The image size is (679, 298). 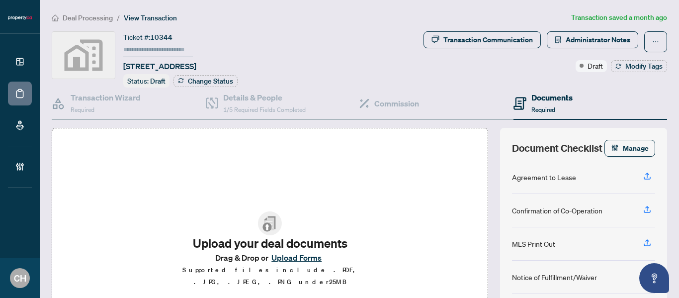 What do you see at coordinates (552, 97) in the screenshot?
I see `h4: Documents` at bounding box center [552, 97].